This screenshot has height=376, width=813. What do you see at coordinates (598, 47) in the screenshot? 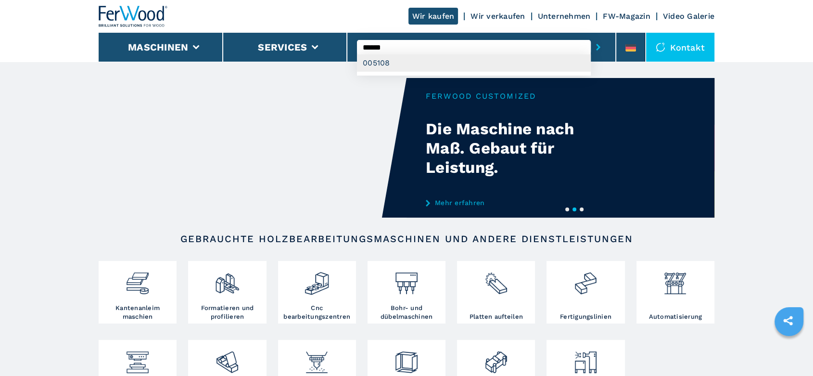
I see `button: submit-button` at bounding box center [598, 47].